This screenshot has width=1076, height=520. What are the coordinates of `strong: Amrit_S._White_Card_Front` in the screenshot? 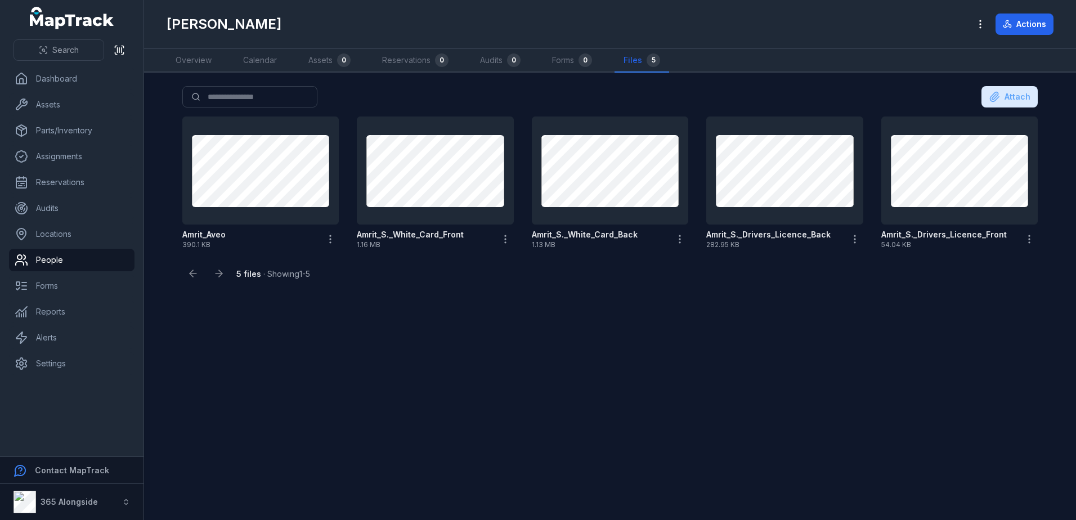 It's located at (410, 235).